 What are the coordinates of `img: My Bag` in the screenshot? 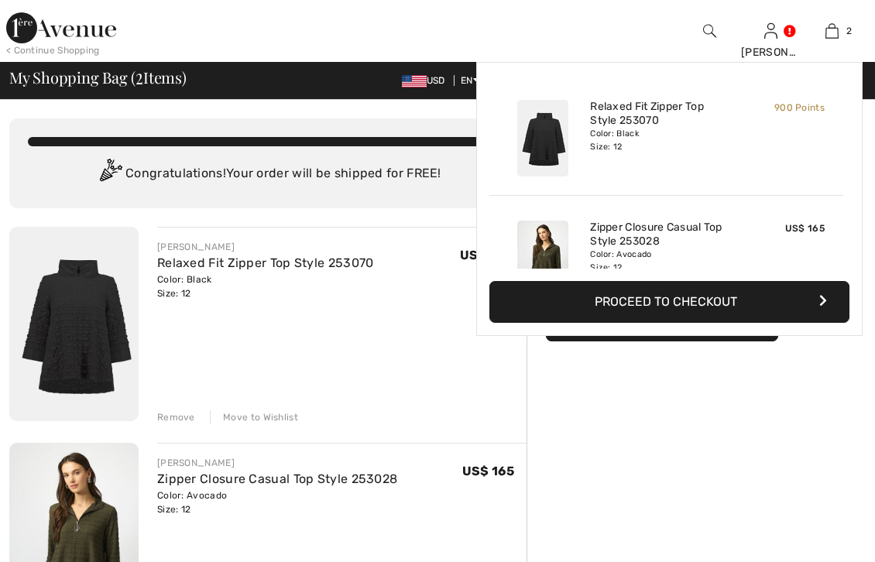 It's located at (831, 31).